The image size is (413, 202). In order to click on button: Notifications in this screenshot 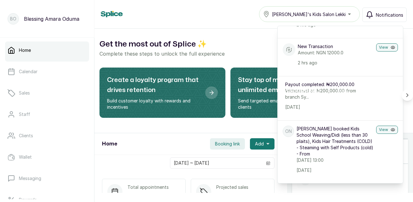, I will do `click(384, 15)`.